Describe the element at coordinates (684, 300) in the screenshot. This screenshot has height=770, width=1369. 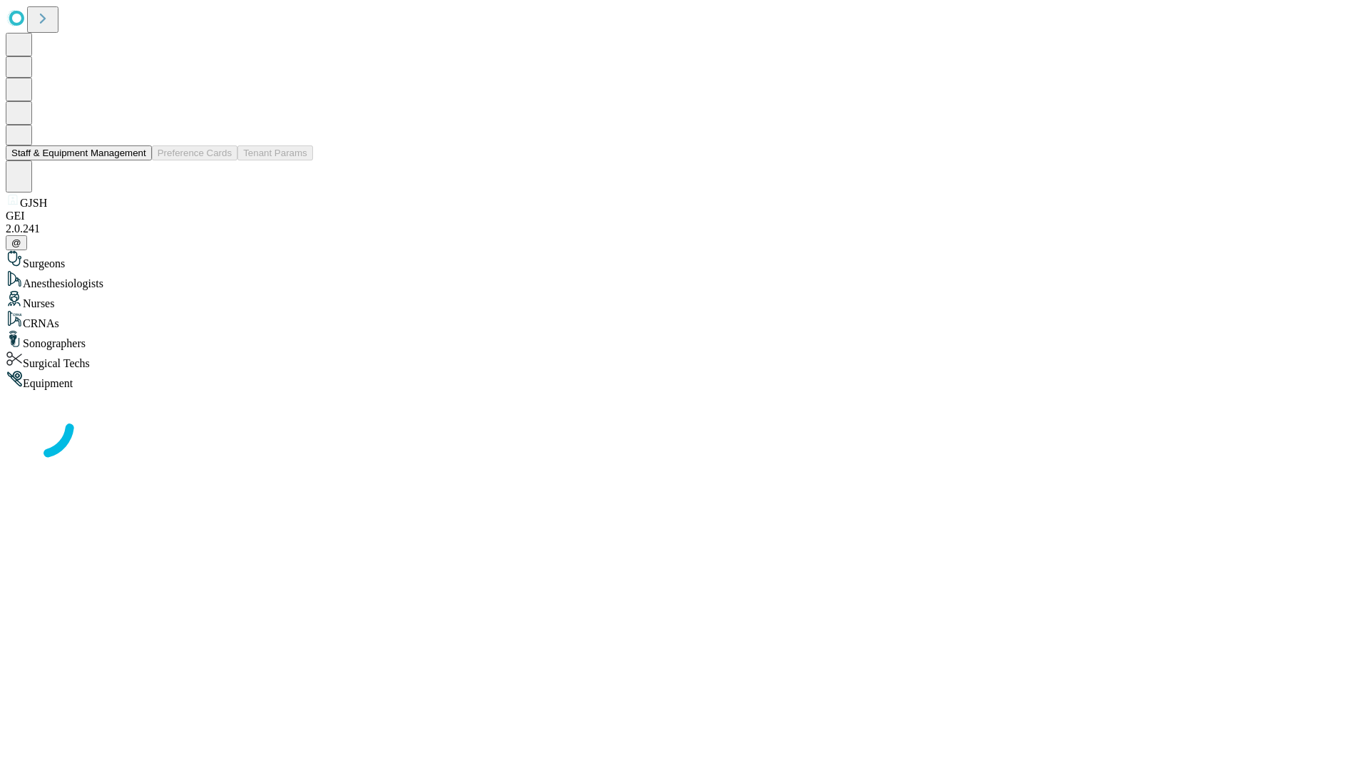
I see `div: Nurses` at that location.